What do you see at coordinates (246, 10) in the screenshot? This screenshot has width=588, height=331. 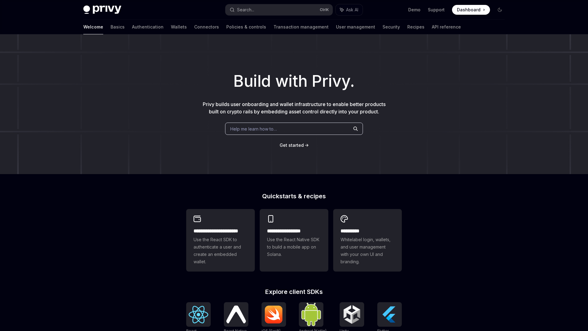 I see `div: Search...` at bounding box center [246, 10].